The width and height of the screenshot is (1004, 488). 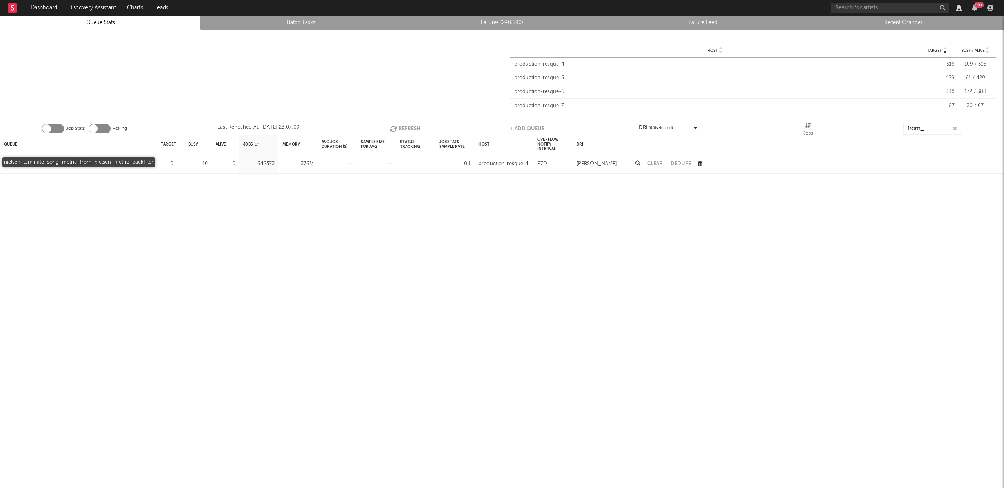 I want to click on button: Refresh, so click(x=405, y=129).